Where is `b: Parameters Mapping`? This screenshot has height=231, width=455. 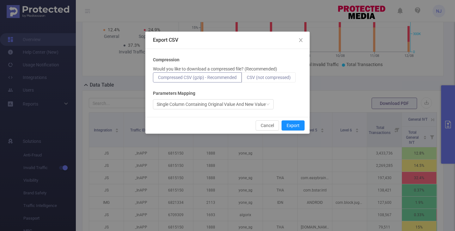
b: Parameters Mapping is located at coordinates (174, 93).